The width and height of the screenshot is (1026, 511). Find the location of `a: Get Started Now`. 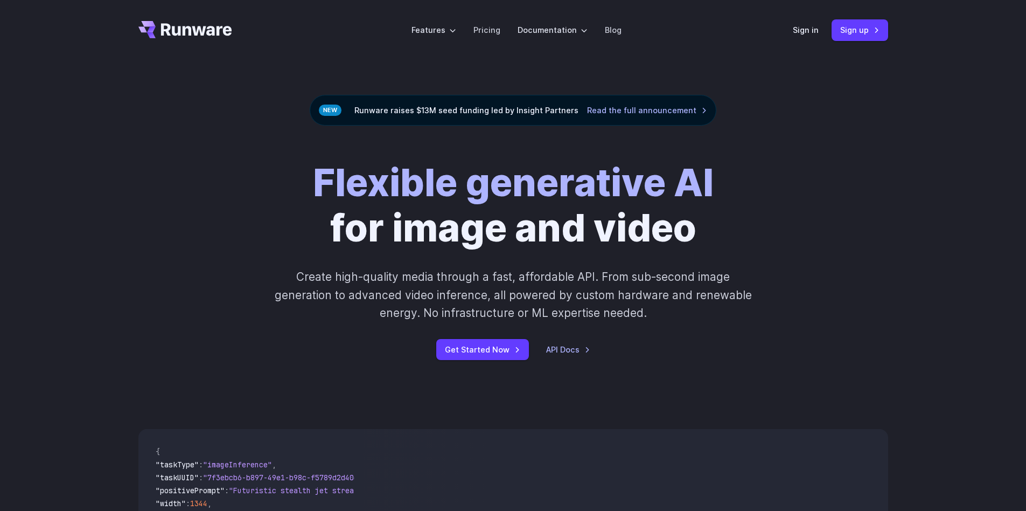

a: Get Started Now is located at coordinates (483, 349).